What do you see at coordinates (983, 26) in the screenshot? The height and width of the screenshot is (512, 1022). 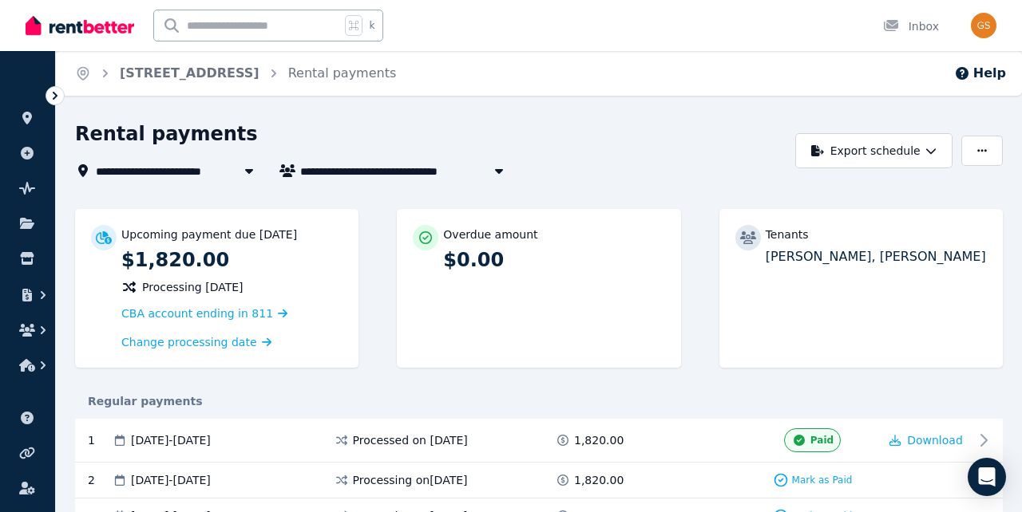 I see `img: Gurjeet Singh` at bounding box center [983, 26].